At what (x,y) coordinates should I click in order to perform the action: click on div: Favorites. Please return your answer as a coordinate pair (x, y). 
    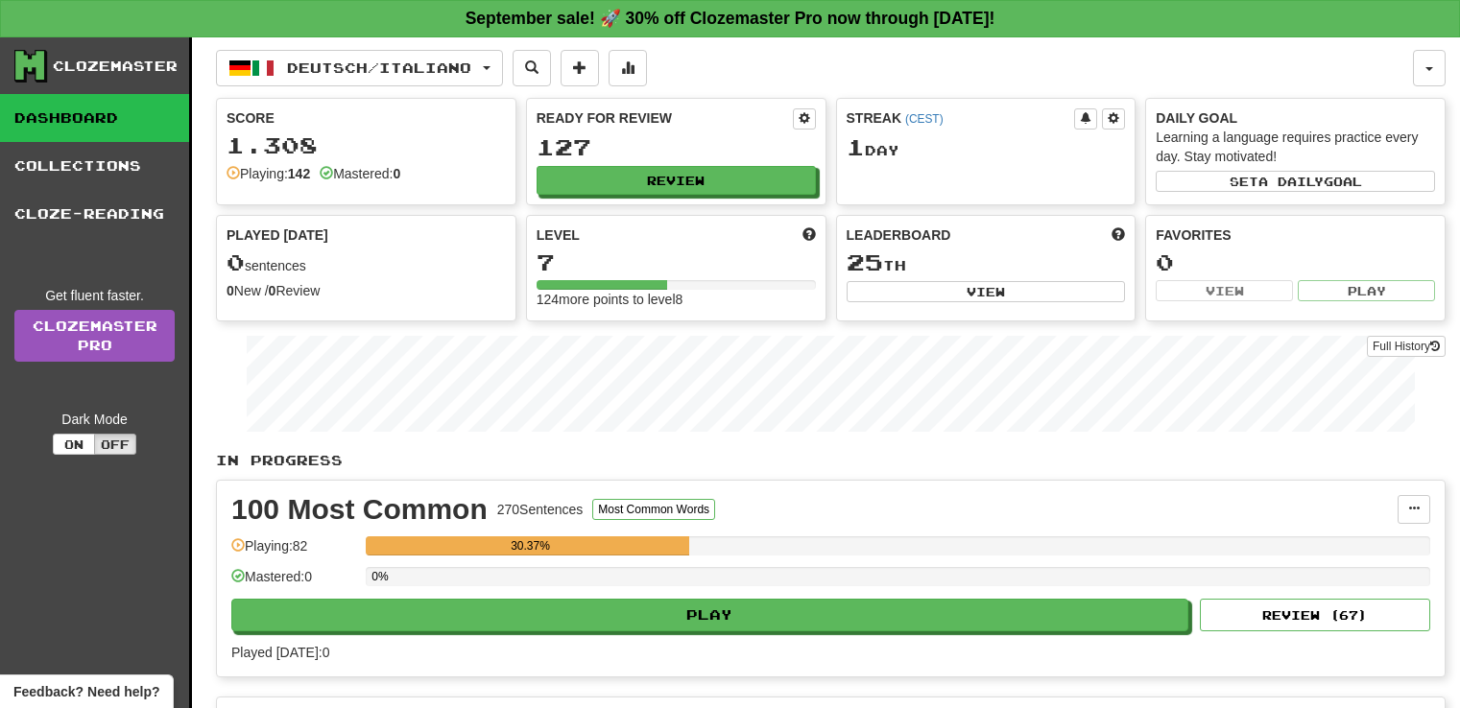
    Looking at the image, I should click on (1295, 235).